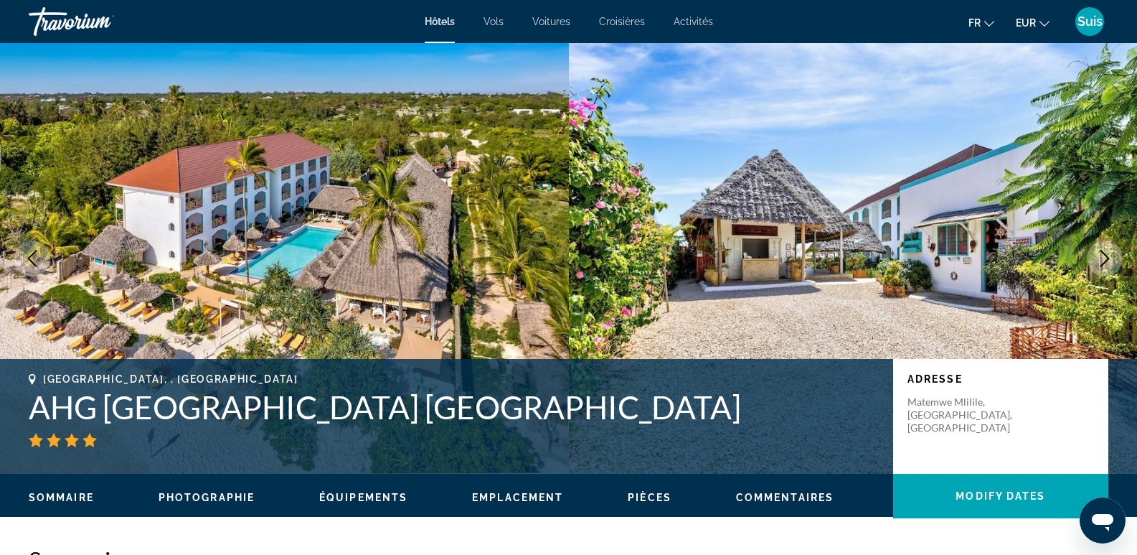 The width and height of the screenshot is (1137, 555). What do you see at coordinates (207, 497) in the screenshot?
I see `button: Photographie` at bounding box center [207, 497].